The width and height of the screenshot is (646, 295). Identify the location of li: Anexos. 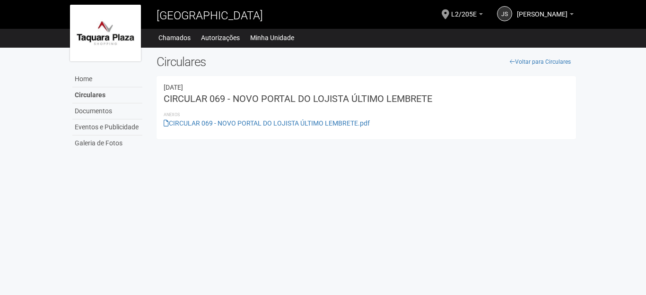
(366, 115).